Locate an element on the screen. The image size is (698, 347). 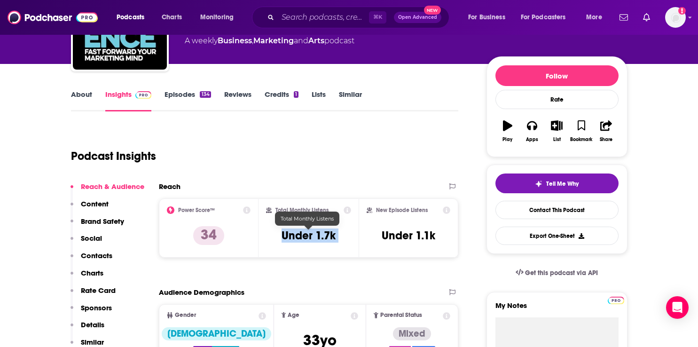
span: More is located at coordinates (594, 17).